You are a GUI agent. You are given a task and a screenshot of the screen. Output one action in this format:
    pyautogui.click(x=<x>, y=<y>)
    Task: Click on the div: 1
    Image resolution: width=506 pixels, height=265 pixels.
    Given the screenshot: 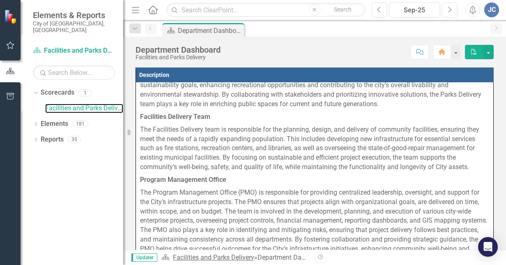 What is the action you would take?
    pyautogui.click(x=85, y=92)
    